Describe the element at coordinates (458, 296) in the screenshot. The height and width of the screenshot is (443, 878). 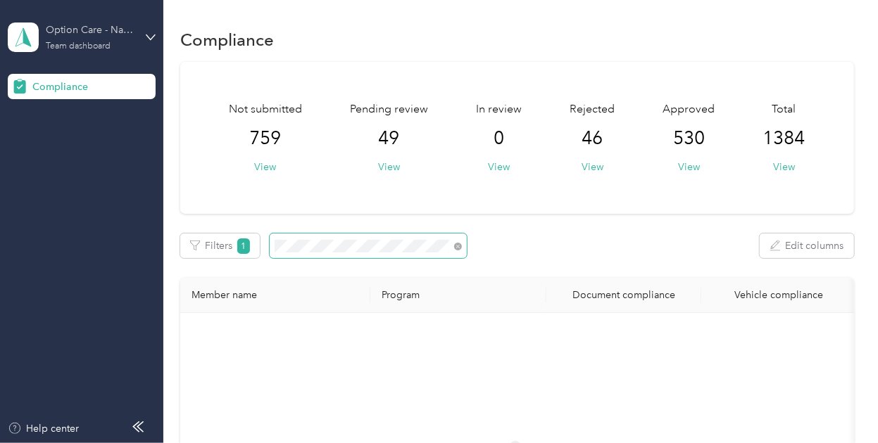
I see `th: Program` at that location.